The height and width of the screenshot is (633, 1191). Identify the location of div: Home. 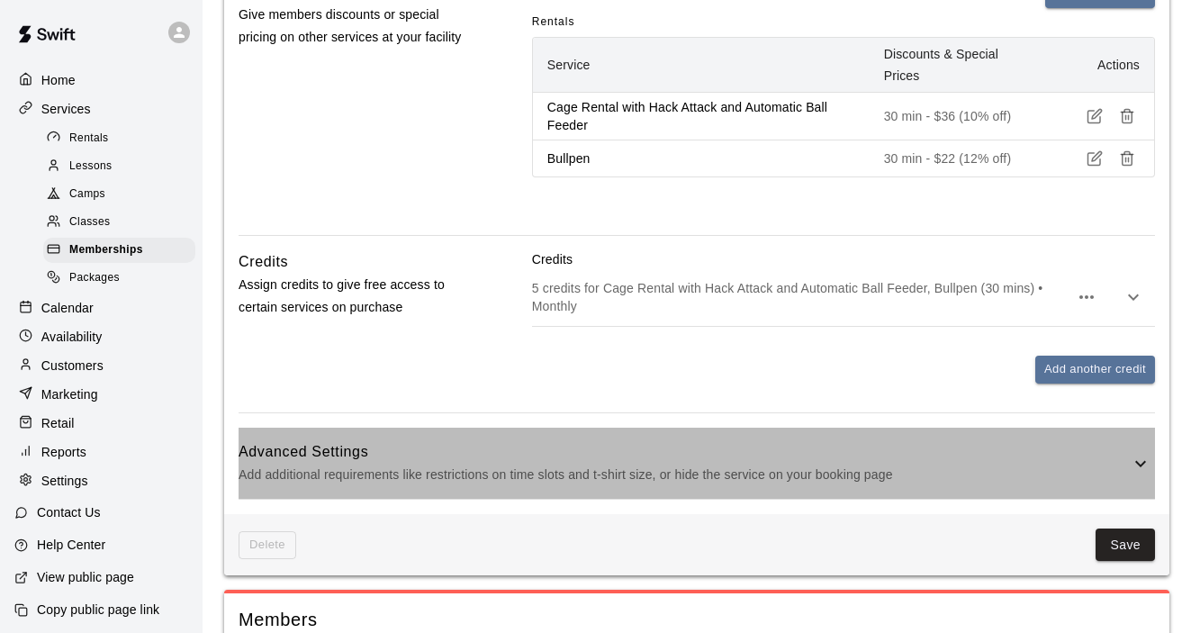
(101, 80).